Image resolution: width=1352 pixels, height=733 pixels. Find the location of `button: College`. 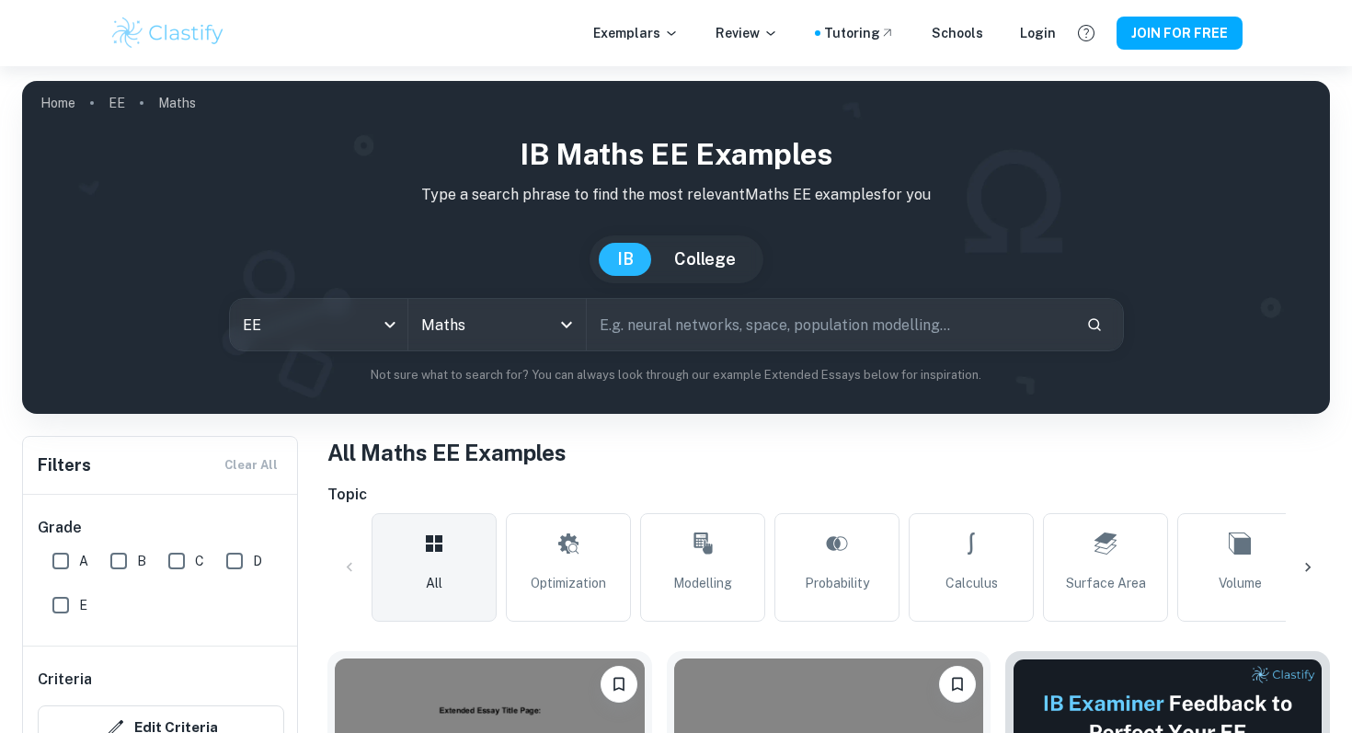

button: College is located at coordinates (705, 259).